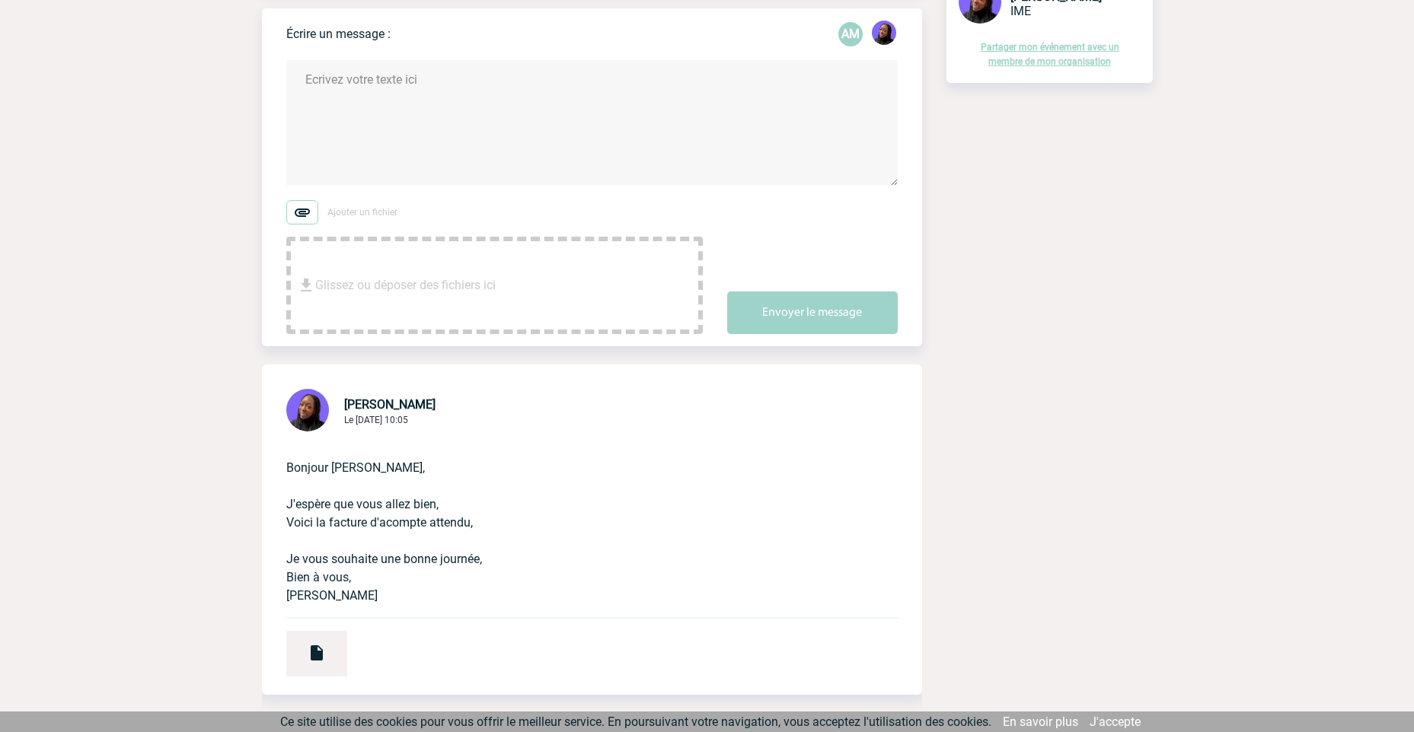  Describe the element at coordinates (338, 33) in the screenshot. I see `p: Écrire un message :` at that location.